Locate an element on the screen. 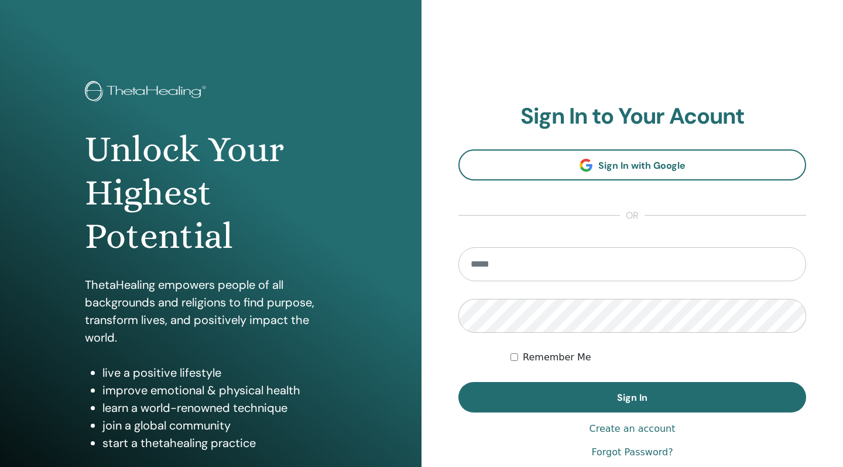 The width and height of the screenshot is (843, 467). li: start a thetahealing practice is located at coordinates (220, 443).